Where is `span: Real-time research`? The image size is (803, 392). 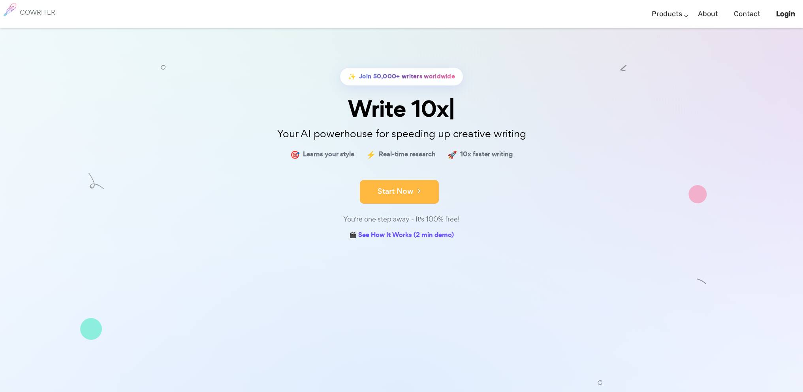
span: Real-time research is located at coordinates (407, 154).